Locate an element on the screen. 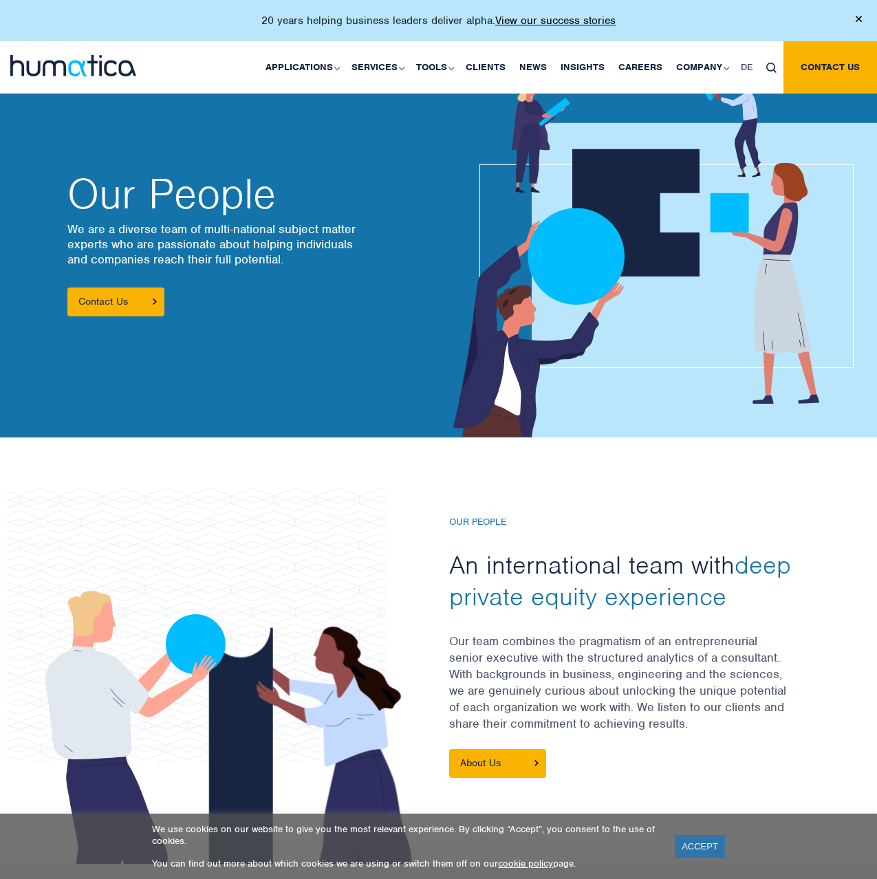 The height and width of the screenshot is (879, 877). img: search_icon is located at coordinates (771, 67).